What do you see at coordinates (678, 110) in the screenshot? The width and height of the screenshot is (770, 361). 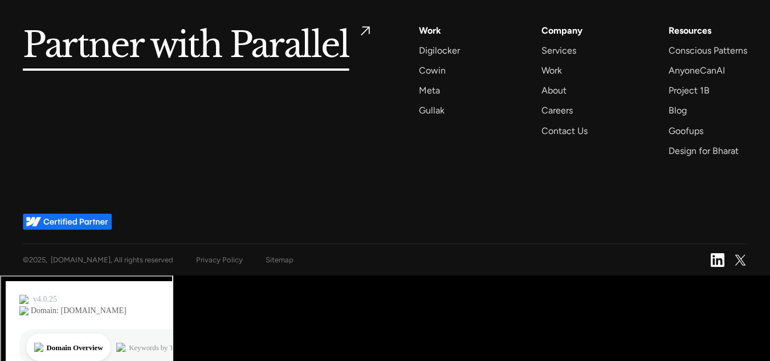 I see `a: Blog` at bounding box center [678, 110].